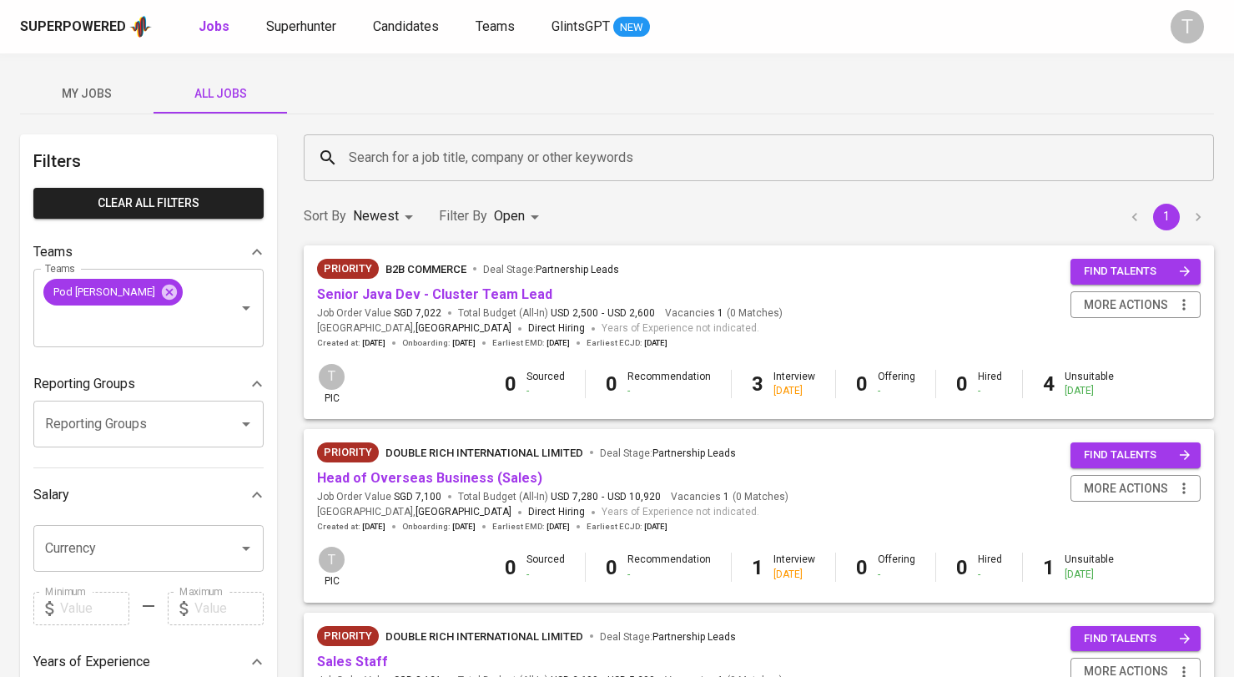  Describe the element at coordinates (148, 161) in the screenshot. I see `h6: Filters` at that location.